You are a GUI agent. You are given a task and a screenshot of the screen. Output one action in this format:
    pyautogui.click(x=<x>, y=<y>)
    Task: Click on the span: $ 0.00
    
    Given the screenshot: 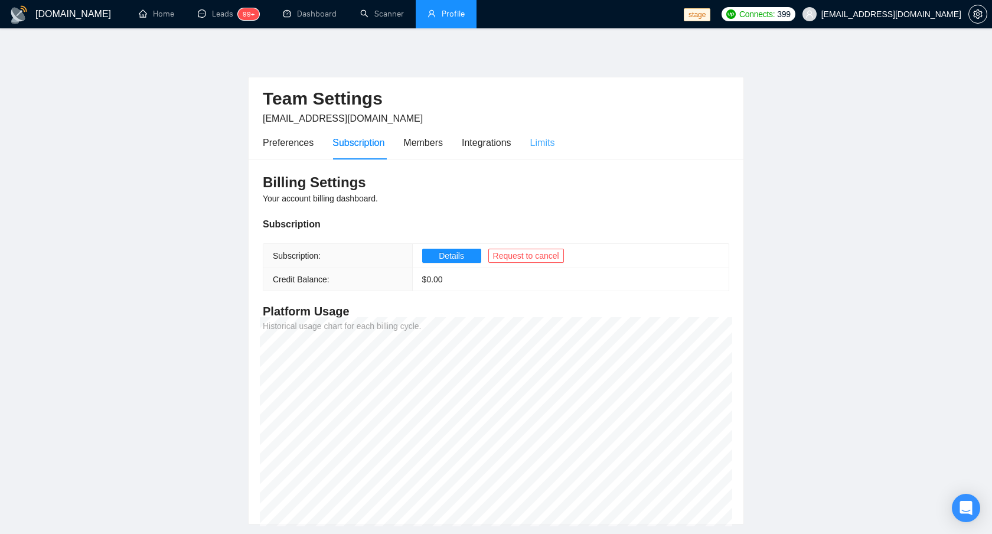 What is the action you would take?
    pyautogui.click(x=432, y=279)
    